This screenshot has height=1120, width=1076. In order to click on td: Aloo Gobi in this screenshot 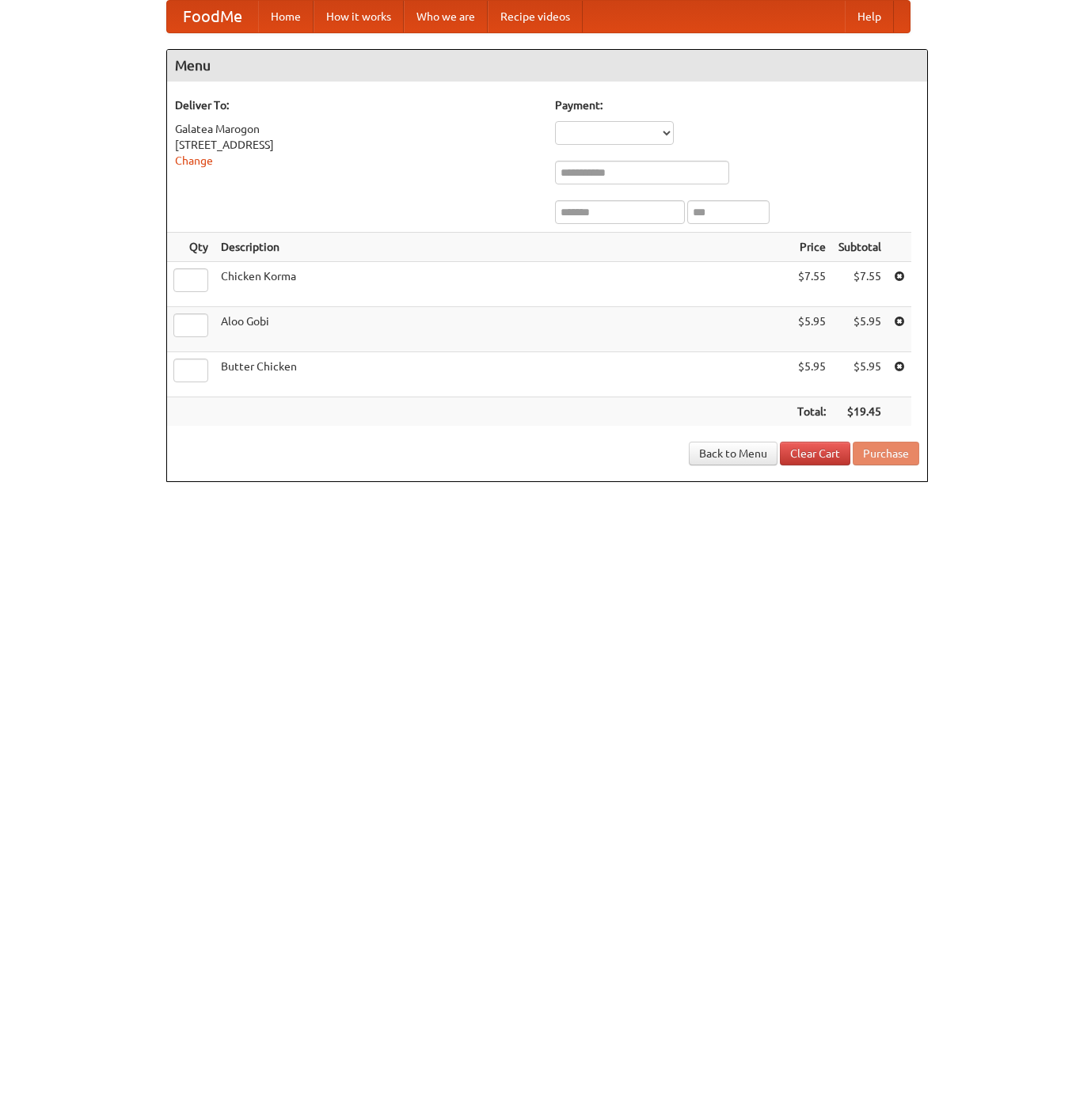, I will do `click(503, 329)`.